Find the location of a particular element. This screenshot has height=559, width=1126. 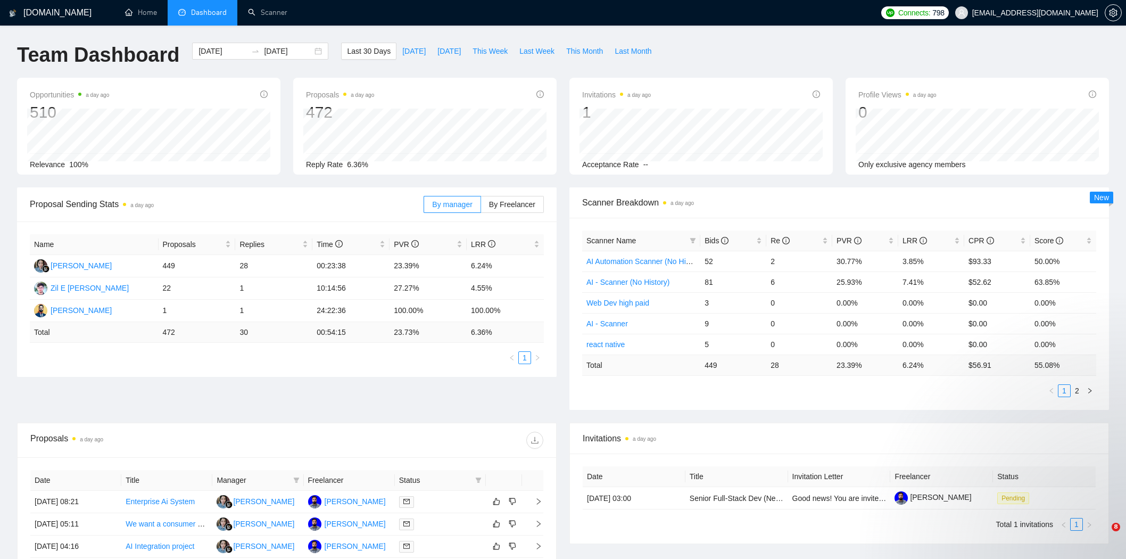

button: Last 30 Days is located at coordinates (369, 51).